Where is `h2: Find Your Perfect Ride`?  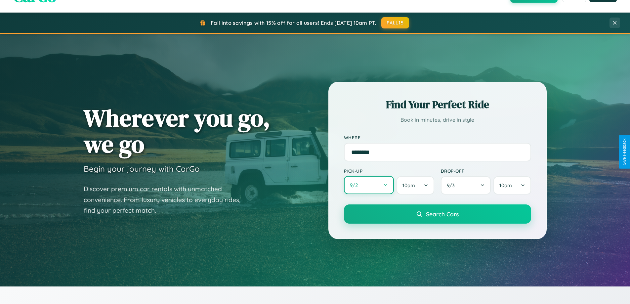
h2: Find Your Perfect Ride is located at coordinates (438, 105).